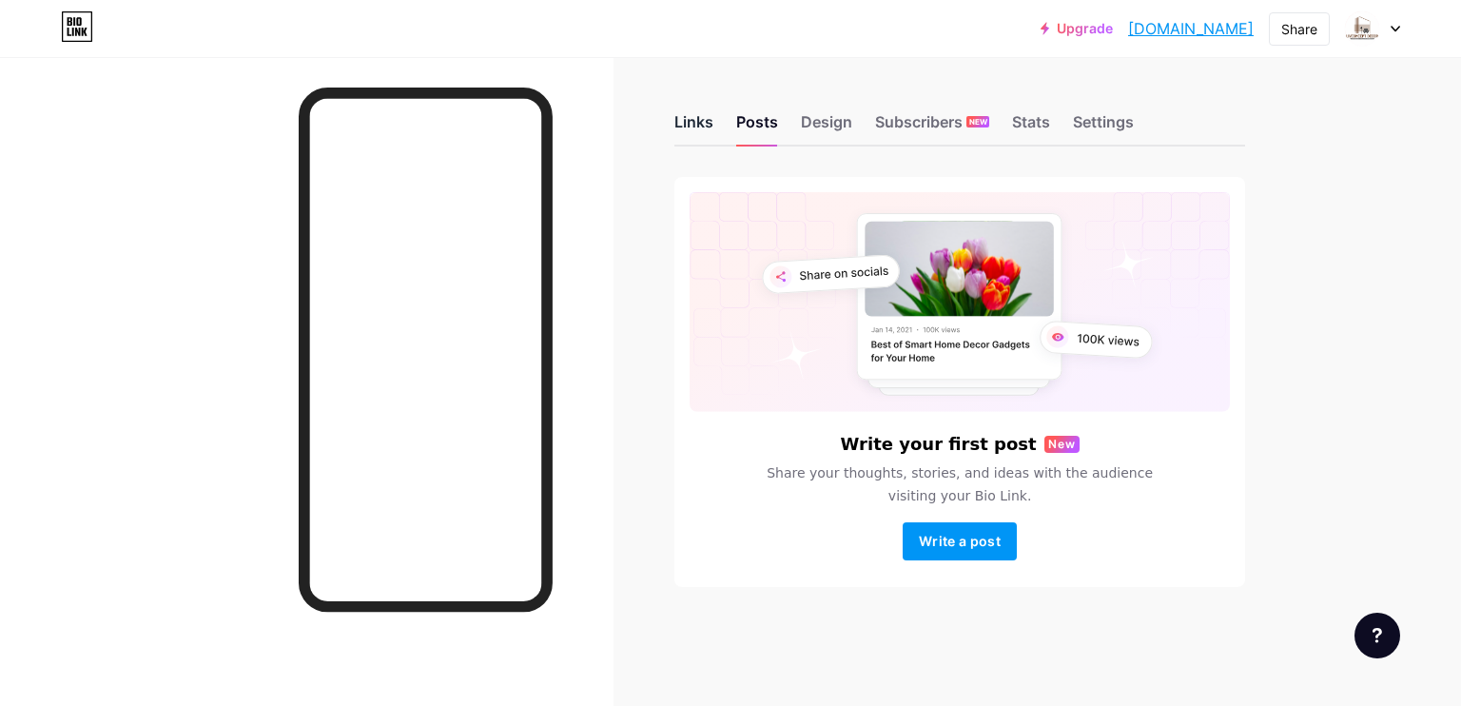 Image resolution: width=1461 pixels, height=706 pixels. I want to click on div: Links, so click(693, 127).